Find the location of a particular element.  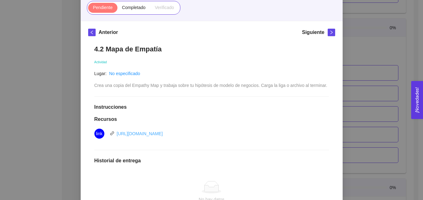

article: Lugar: is located at coordinates (101, 74).